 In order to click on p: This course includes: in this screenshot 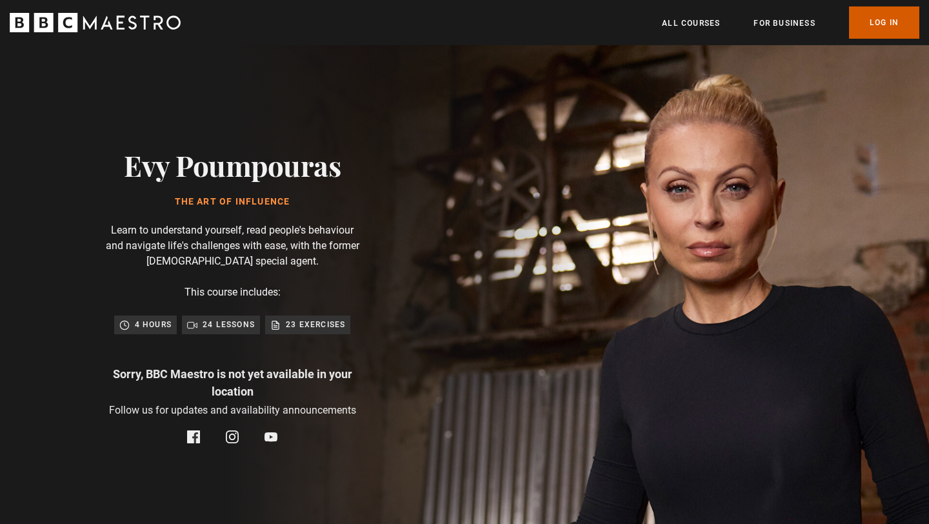, I will do `click(232, 292)`.